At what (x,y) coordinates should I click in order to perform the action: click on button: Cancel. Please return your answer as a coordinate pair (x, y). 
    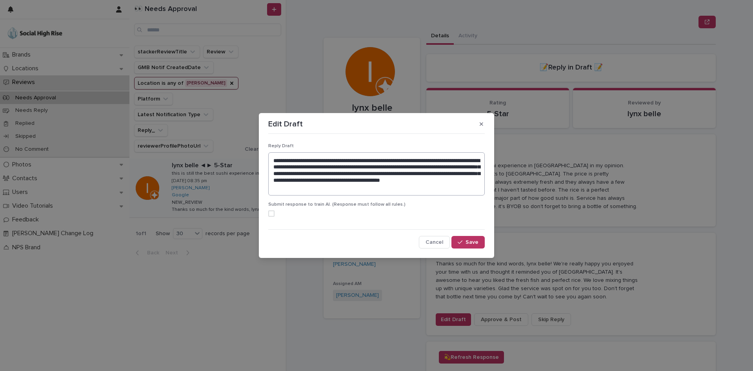
    Looking at the image, I should click on (434, 242).